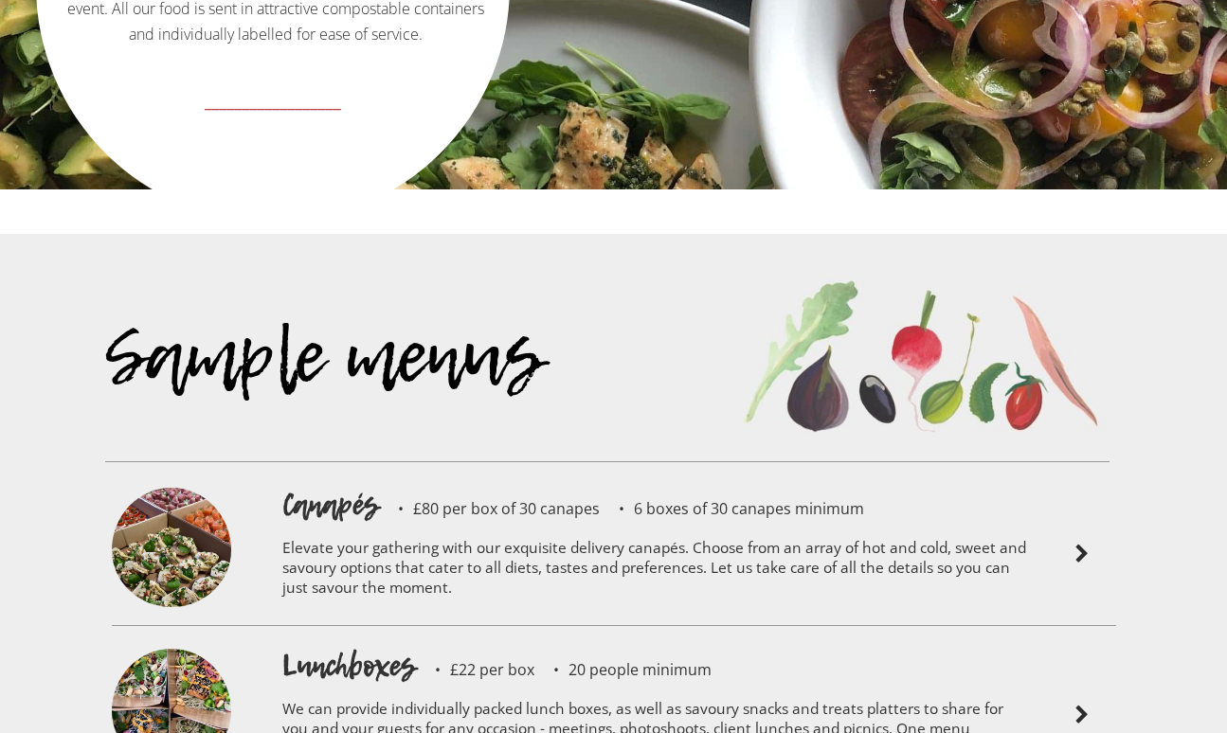 Image resolution: width=1227 pixels, height=733 pixels. What do you see at coordinates (349, 666) in the screenshot?
I see `h1: Lunchboxes` at bounding box center [349, 666].